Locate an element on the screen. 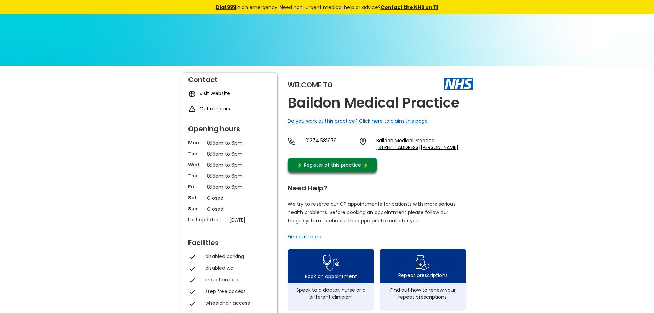  div: induction loop is located at coordinates (236, 279).